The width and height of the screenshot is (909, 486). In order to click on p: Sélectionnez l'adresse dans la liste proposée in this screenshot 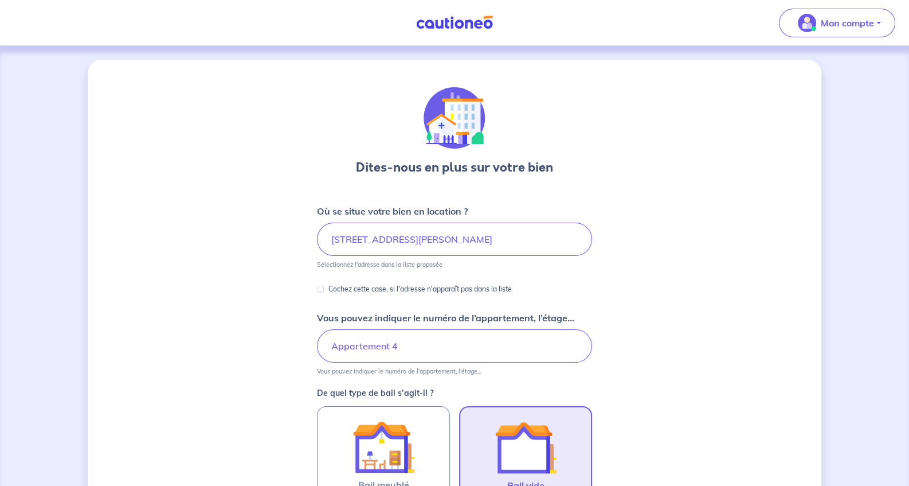, I will do `click(379, 264)`.